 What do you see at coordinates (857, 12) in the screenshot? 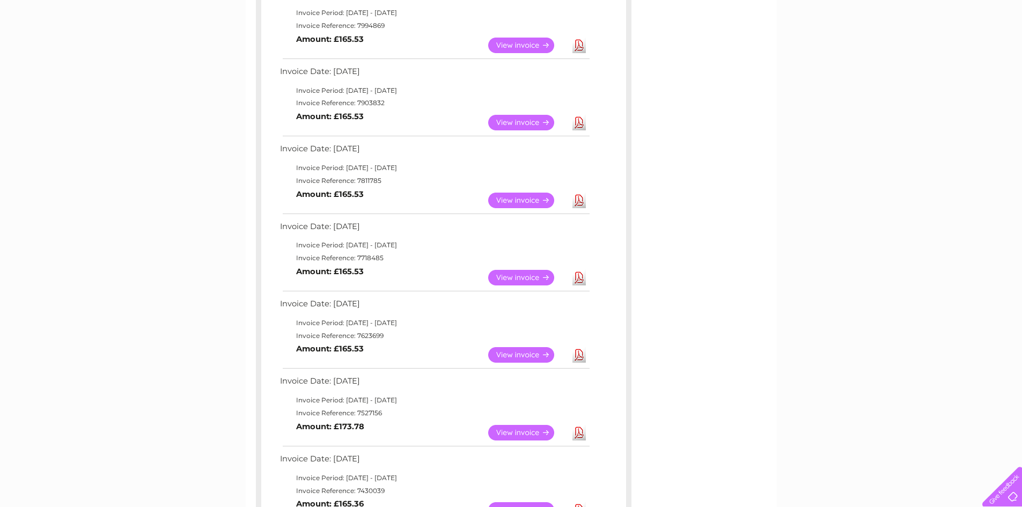
I see `a: 0333 014 3131` at bounding box center [857, 12].